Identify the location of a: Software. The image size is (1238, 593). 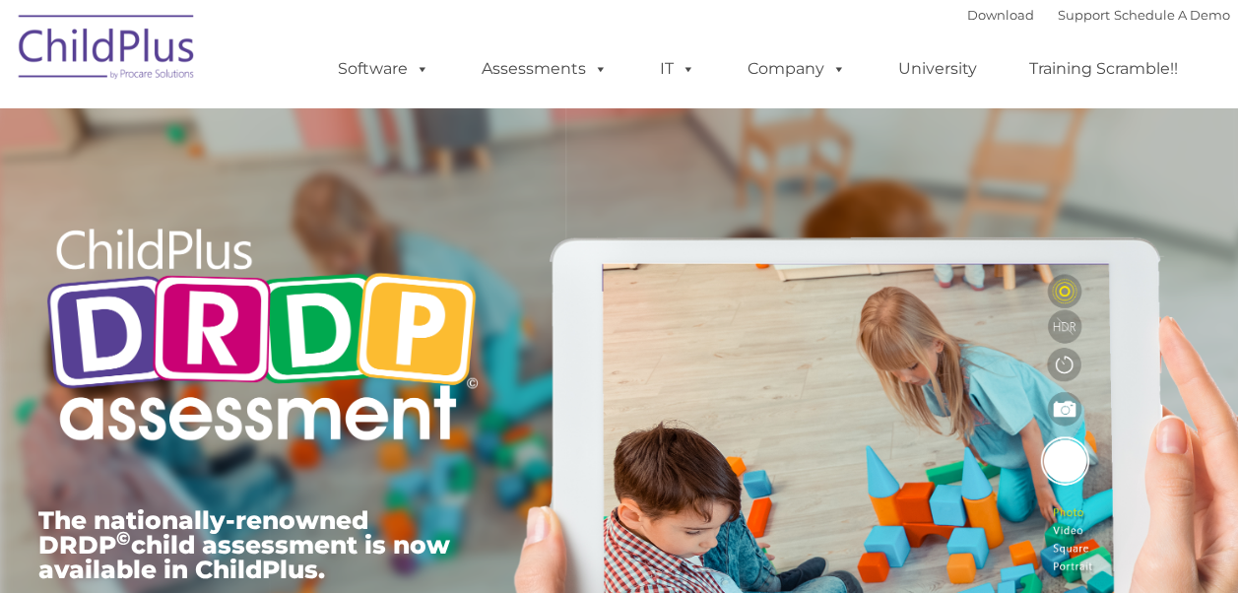
(383, 69).